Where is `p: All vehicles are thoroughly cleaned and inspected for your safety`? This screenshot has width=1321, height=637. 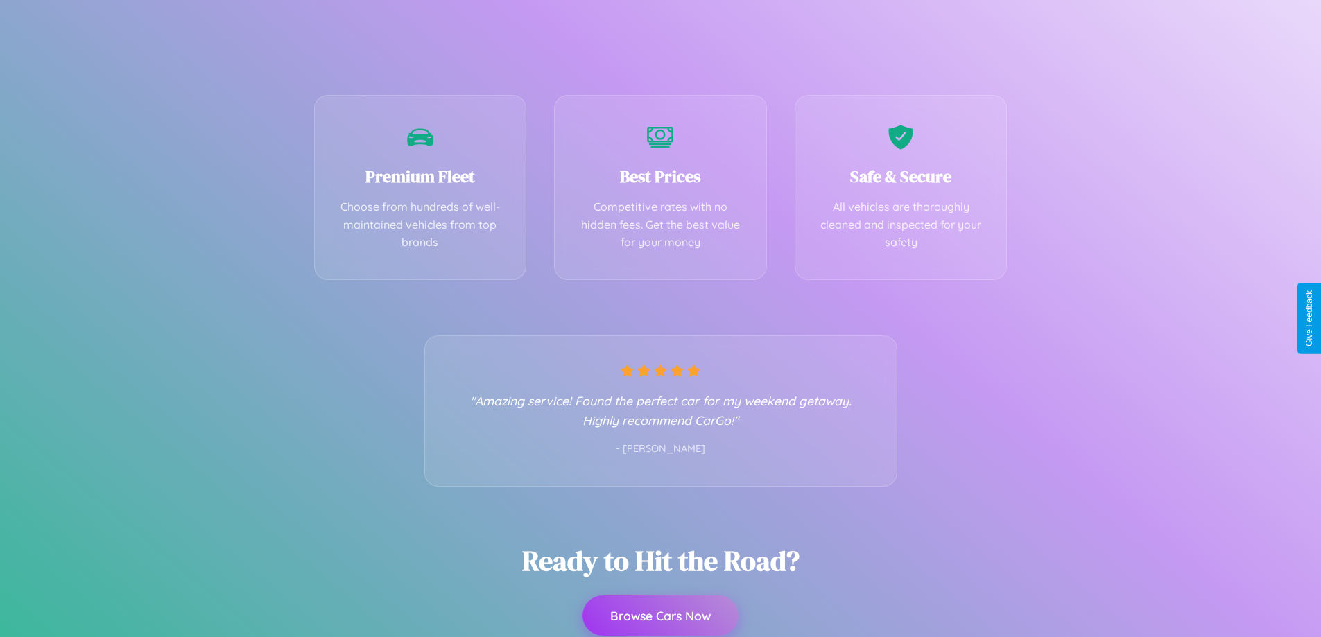
p: All vehicles are thoroughly cleaned and inspected for your safety is located at coordinates (901, 225).